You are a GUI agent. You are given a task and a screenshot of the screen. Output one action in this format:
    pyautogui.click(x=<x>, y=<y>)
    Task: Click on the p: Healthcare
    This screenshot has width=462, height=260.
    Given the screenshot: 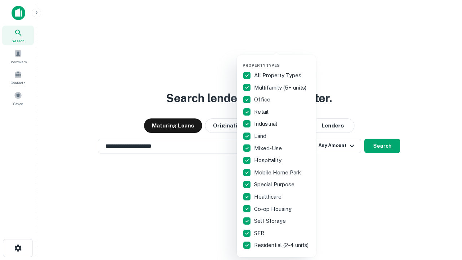 What is the action you would take?
    pyautogui.click(x=268, y=197)
    